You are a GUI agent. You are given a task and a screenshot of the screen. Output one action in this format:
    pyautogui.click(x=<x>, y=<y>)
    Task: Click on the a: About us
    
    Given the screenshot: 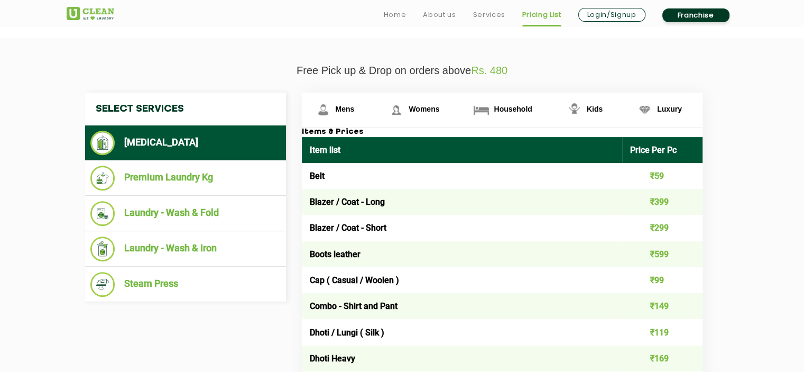 What is the action you would take?
    pyautogui.click(x=439, y=15)
    